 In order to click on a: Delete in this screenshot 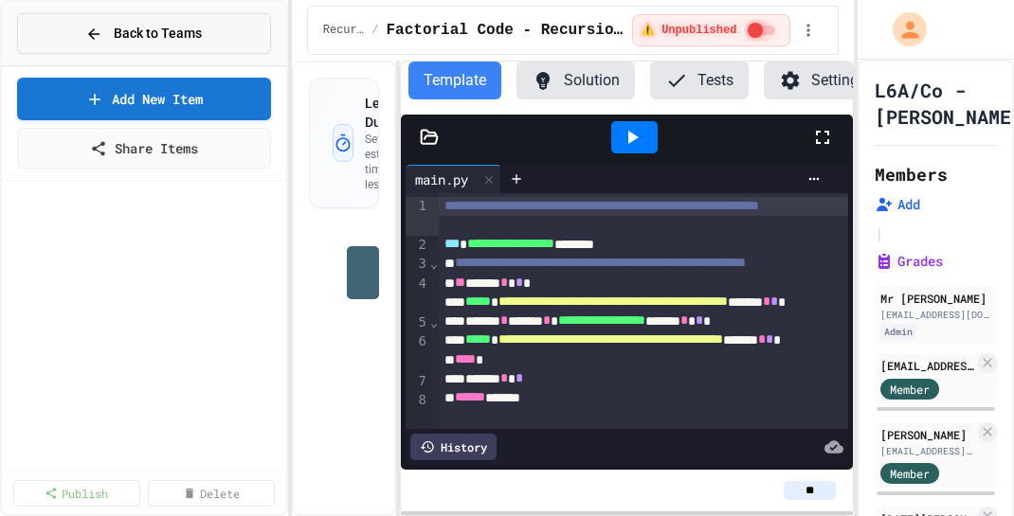, I will do `click(211, 494)`.